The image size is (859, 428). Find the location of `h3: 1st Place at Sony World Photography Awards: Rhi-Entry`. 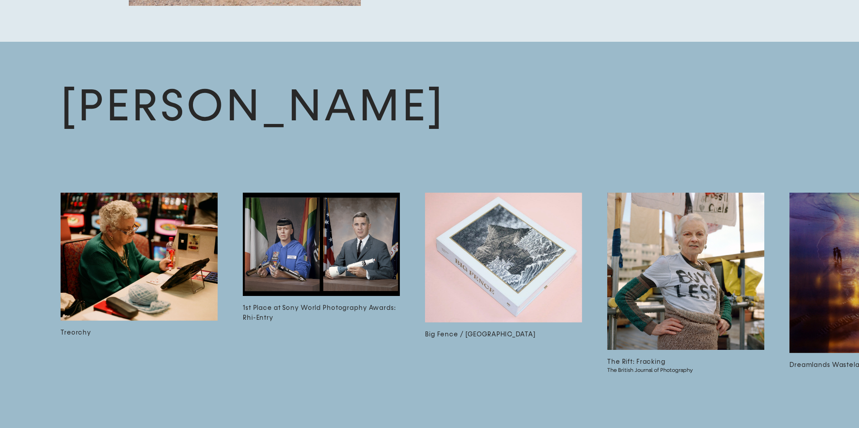

h3: 1st Place at Sony World Photography Awards: Rhi-Entry is located at coordinates (322, 313).